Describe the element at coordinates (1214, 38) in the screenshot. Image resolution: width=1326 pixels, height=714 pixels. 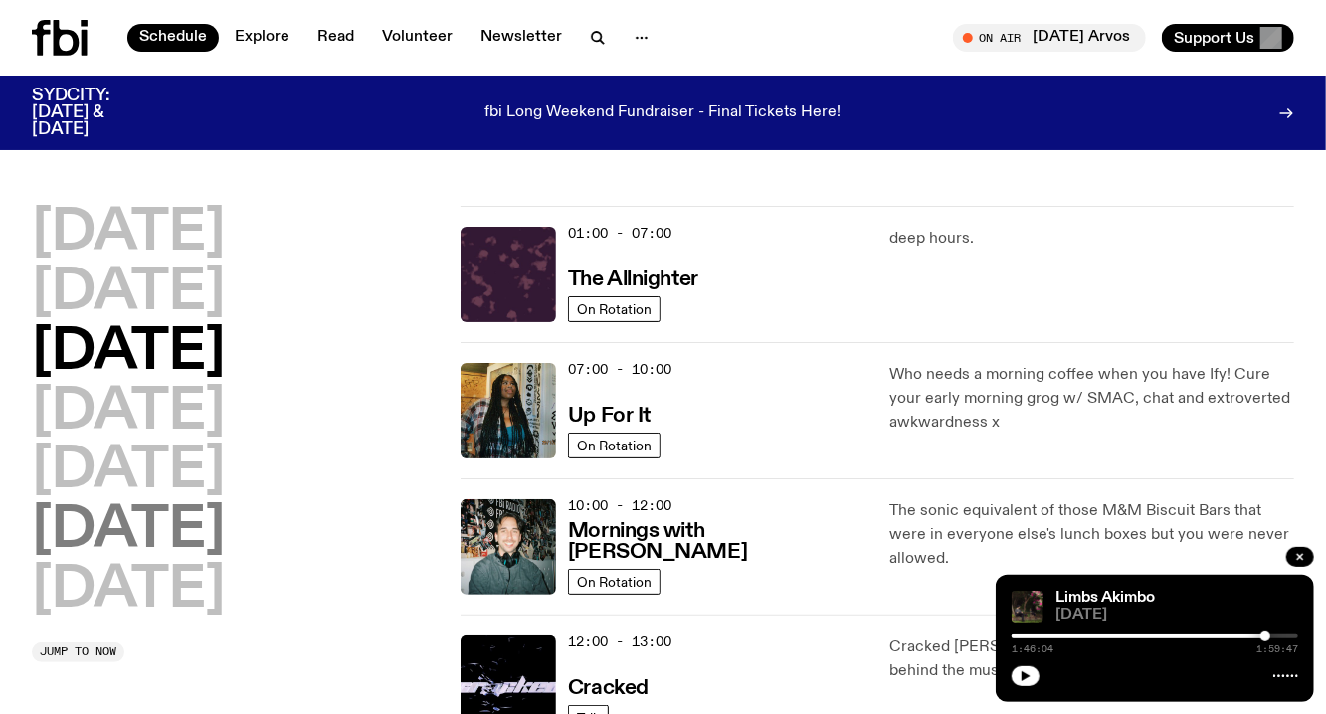
I see `span: Support Us` at that location.